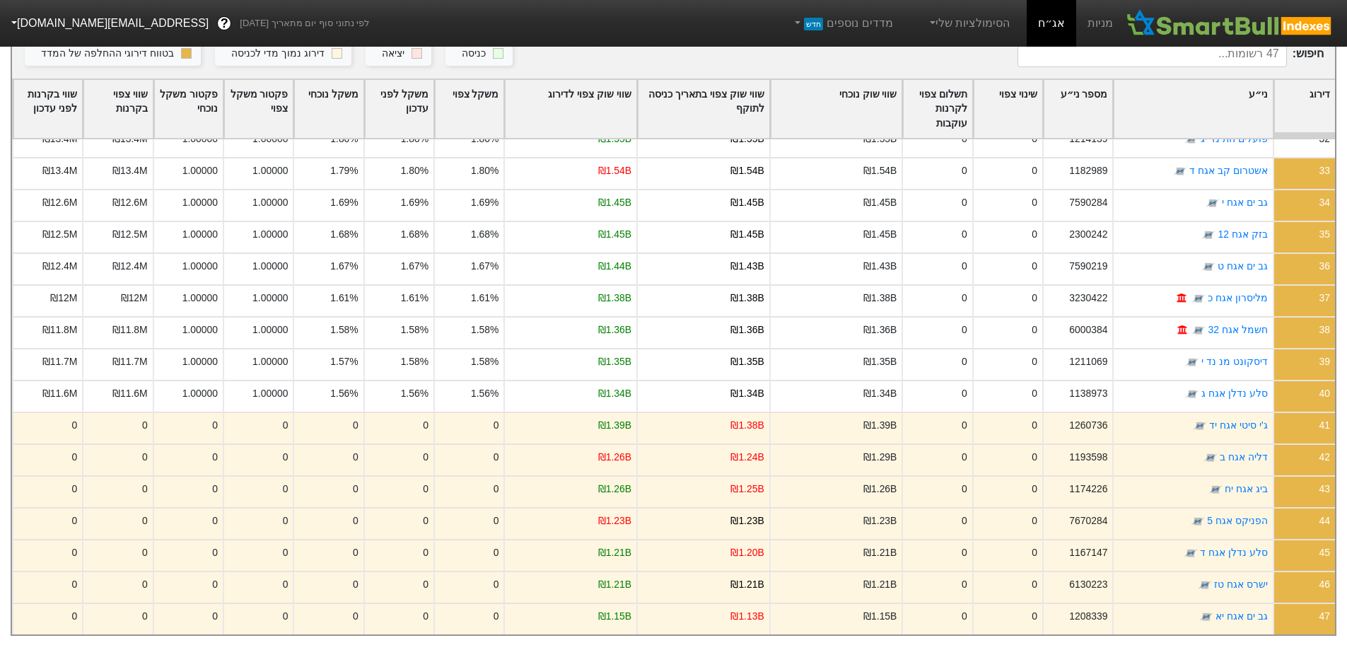  I want to click on div: 35, so click(1325, 234).